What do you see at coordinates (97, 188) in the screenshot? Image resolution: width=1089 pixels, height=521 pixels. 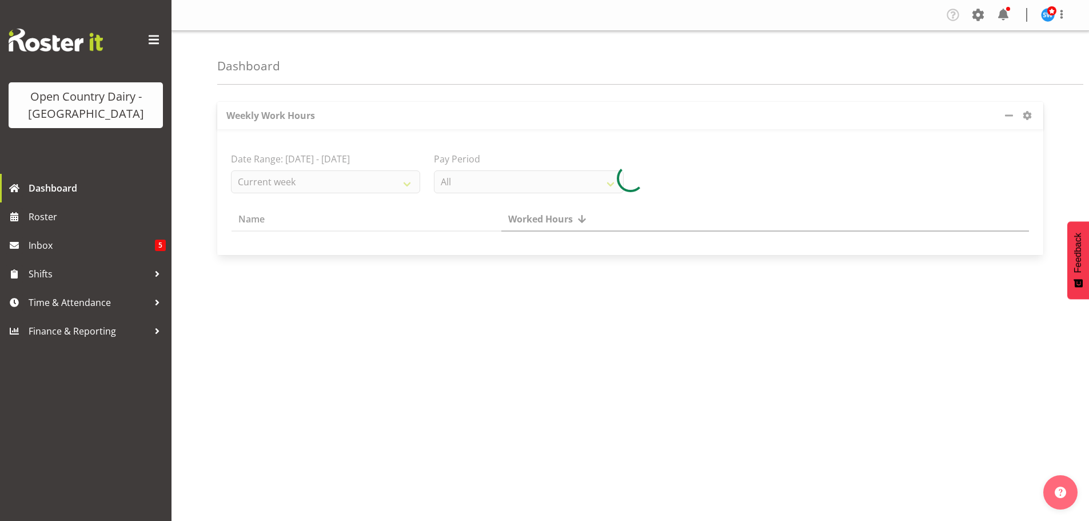 I see `span: Dashboard` at bounding box center [97, 188].